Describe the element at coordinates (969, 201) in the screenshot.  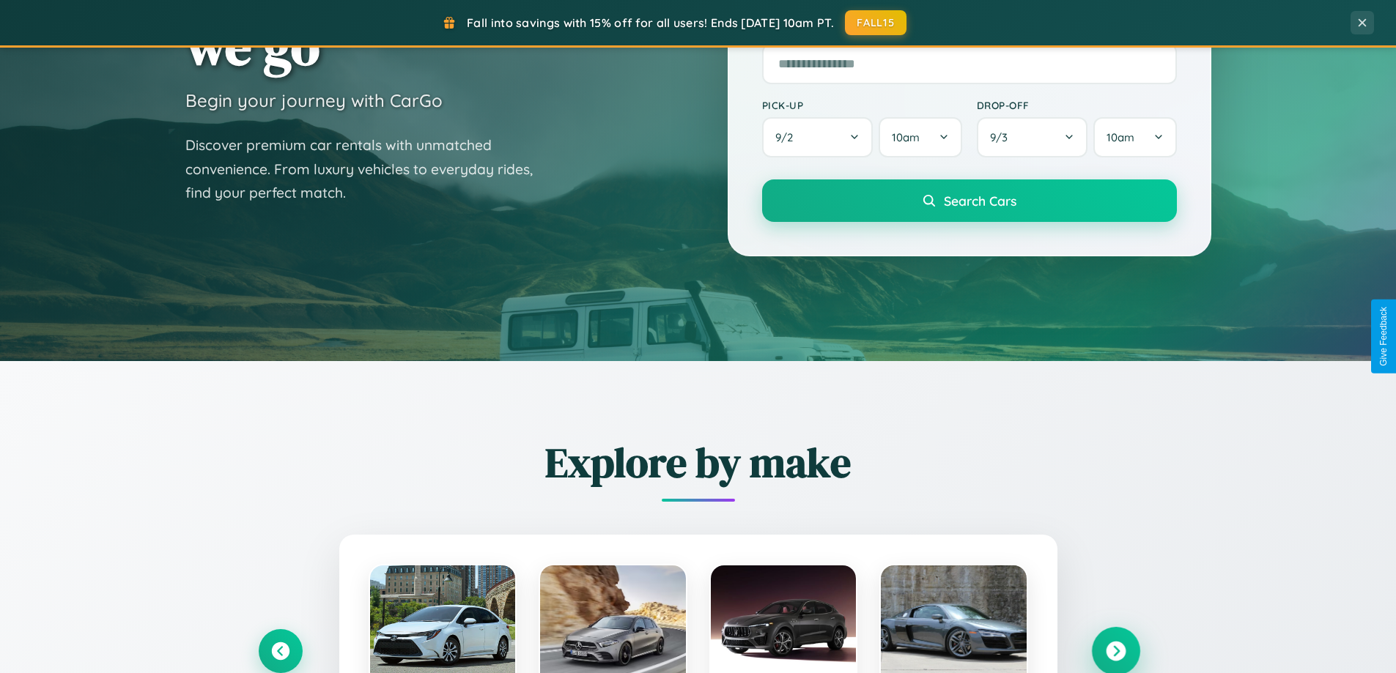
I see `button: Search Cars` at that location.